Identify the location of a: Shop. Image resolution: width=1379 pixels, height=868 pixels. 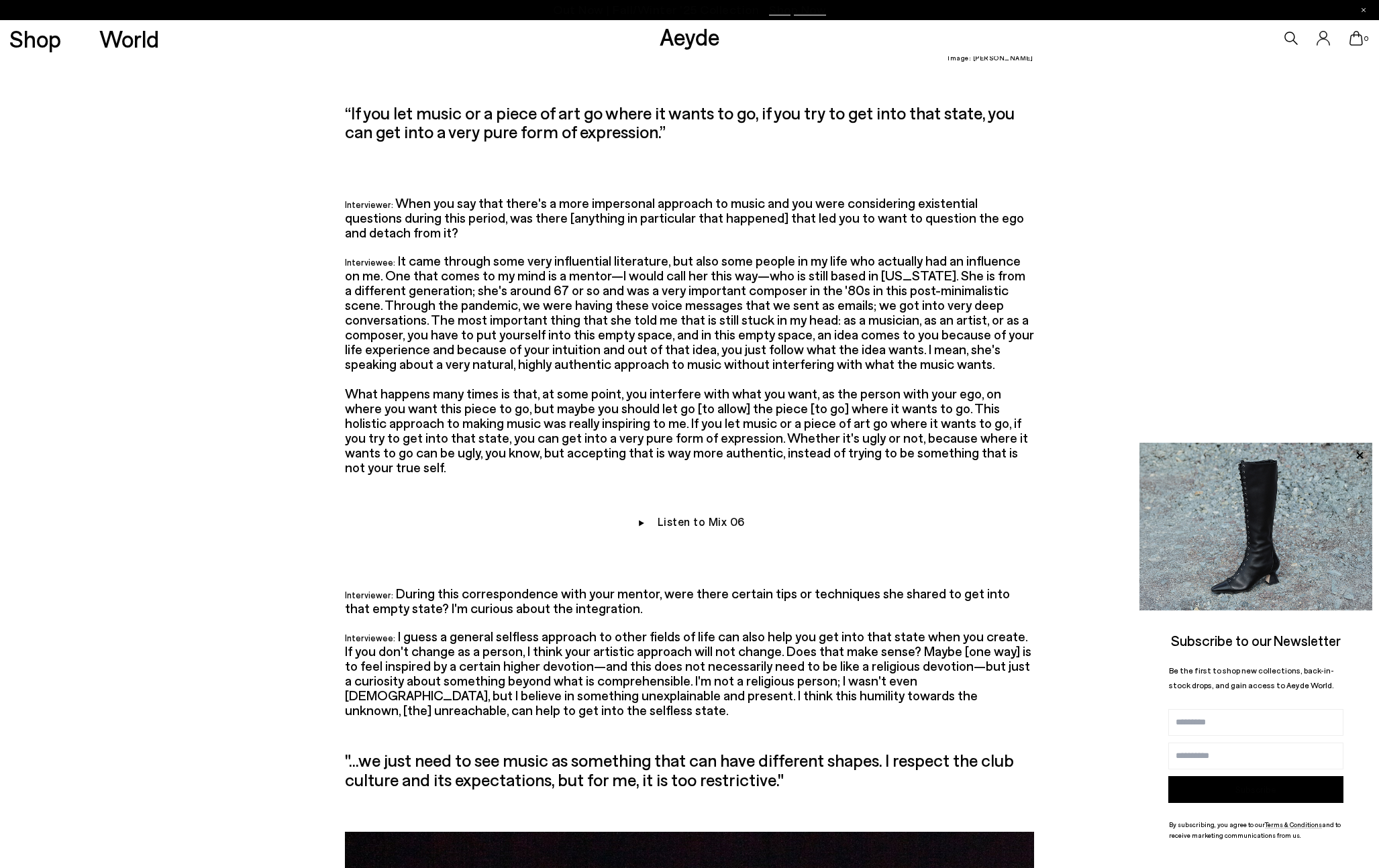
(35, 39).